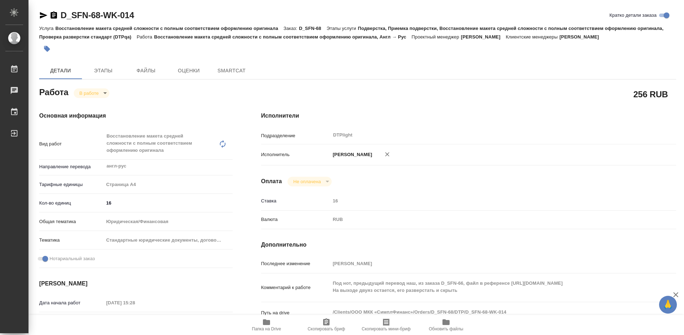 This screenshot has width=684, height=335. I want to click on p: Валюта, so click(296, 219).